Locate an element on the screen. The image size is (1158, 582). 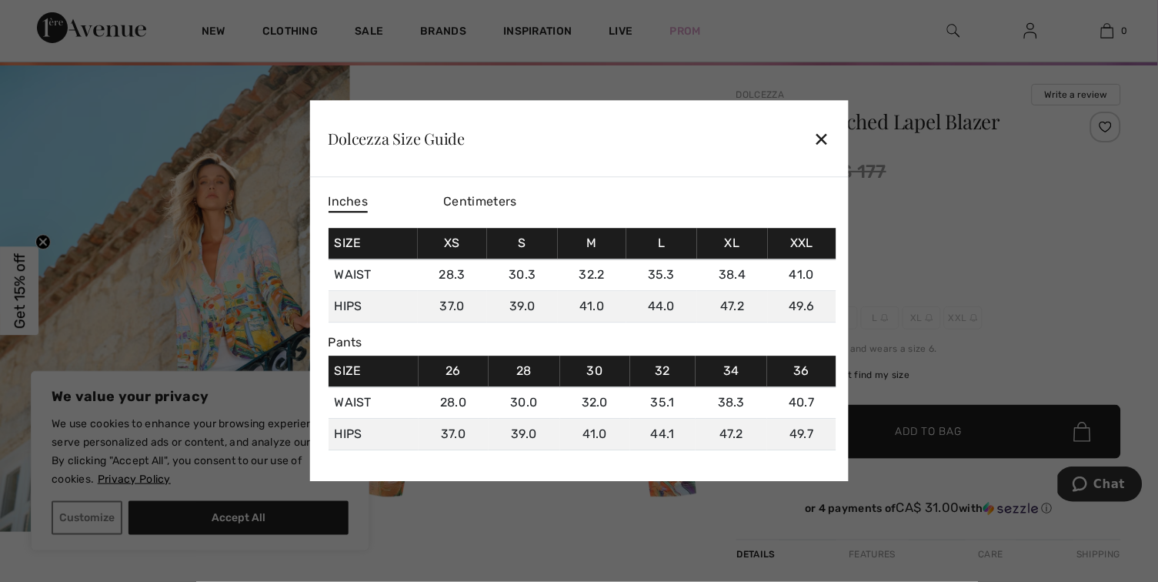
td: 35.3 is located at coordinates (662, 275).